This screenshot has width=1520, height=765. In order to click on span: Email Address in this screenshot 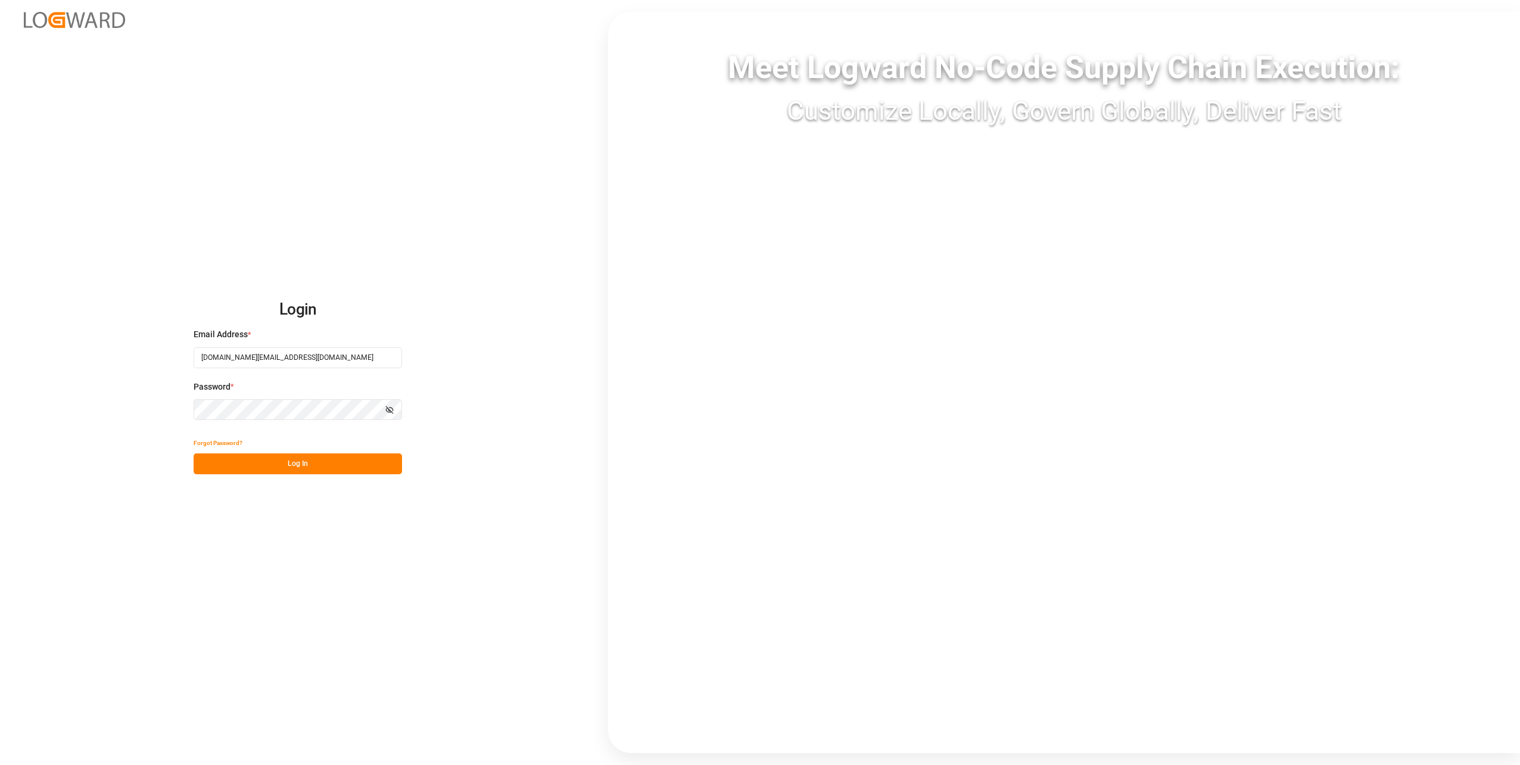, I will do `click(220, 334)`.